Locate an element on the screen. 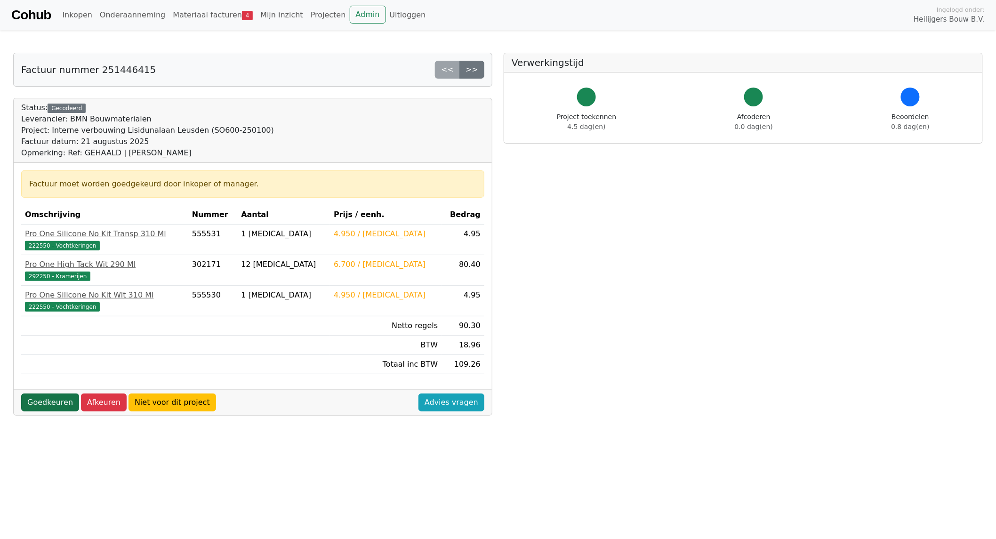 This screenshot has width=996, height=539. a: Projecten is located at coordinates (328, 15).